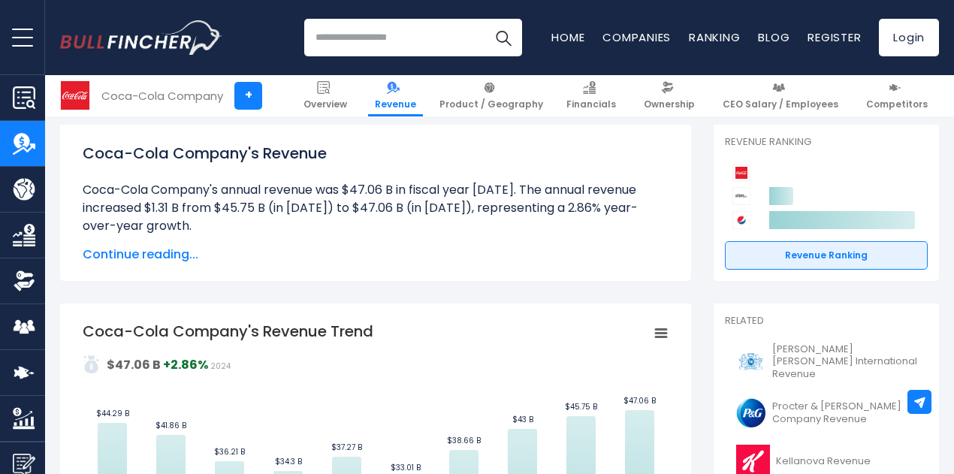 The height and width of the screenshot is (474, 954). Describe the element at coordinates (171, 425) in the screenshot. I see `text: $41.86 B` at that location.